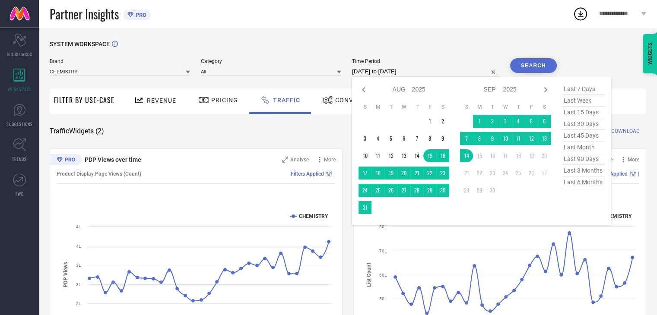 The image size is (657, 315). What do you see at coordinates (531, 139) in the screenshot?
I see `td: Fri Sep 12 2025` at bounding box center [531, 139].